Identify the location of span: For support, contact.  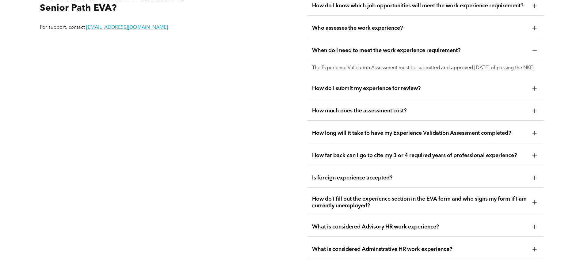
(62, 28).